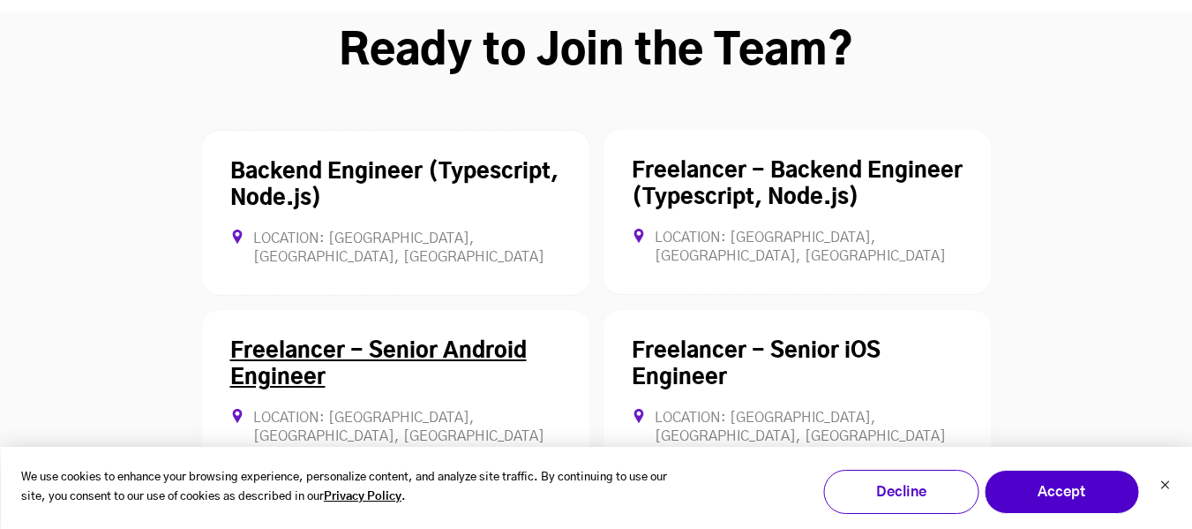 Image resolution: width=1192 pixels, height=529 pixels. What do you see at coordinates (394, 185) in the screenshot?
I see `a: Backend Engineer (Typescript, Node.js)` at bounding box center [394, 185].